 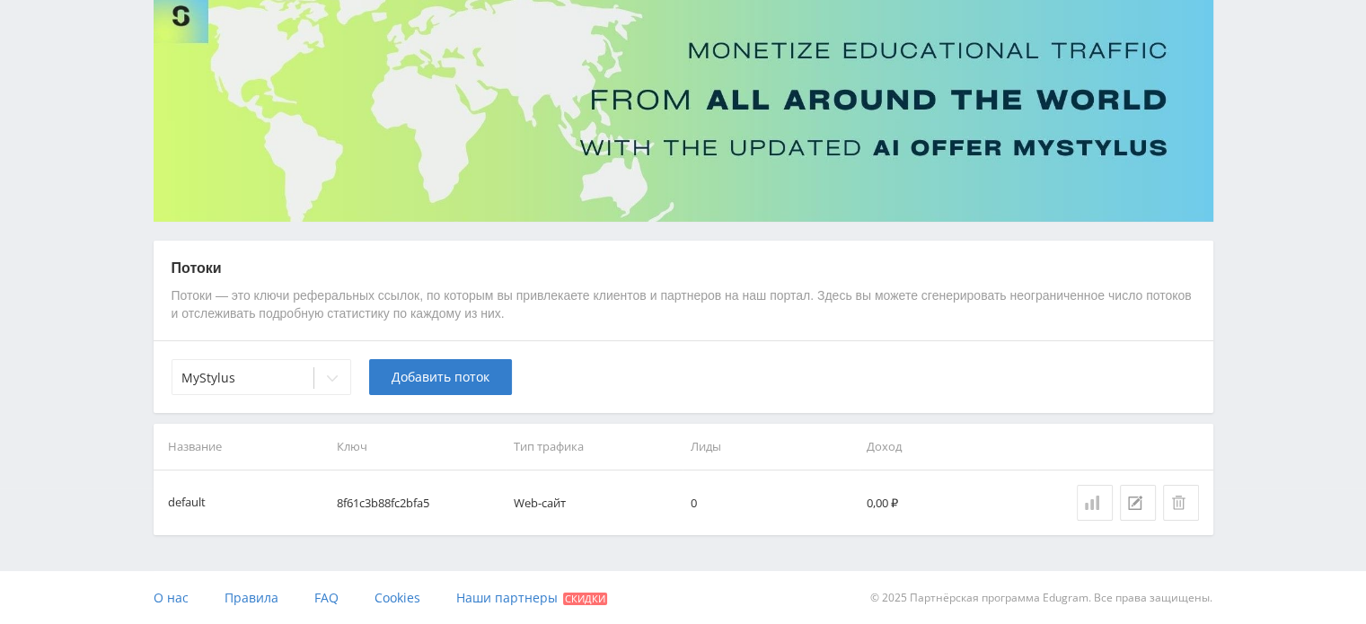 What do you see at coordinates (418, 446) in the screenshot?
I see `th: Ключ` at bounding box center [418, 446].